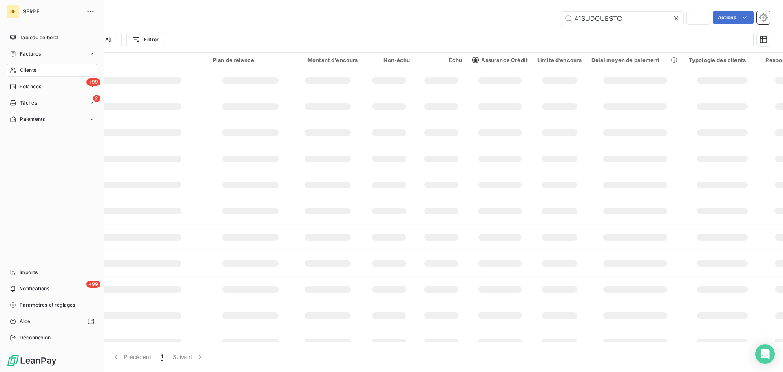  I want to click on div: SE, so click(13, 11).